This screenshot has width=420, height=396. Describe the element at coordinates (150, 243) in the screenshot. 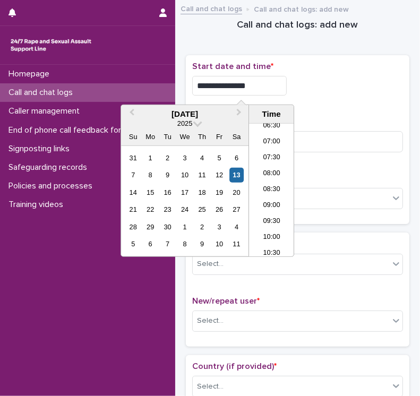

I see `div: Choose Monday, October 6th, 2025` at that location.